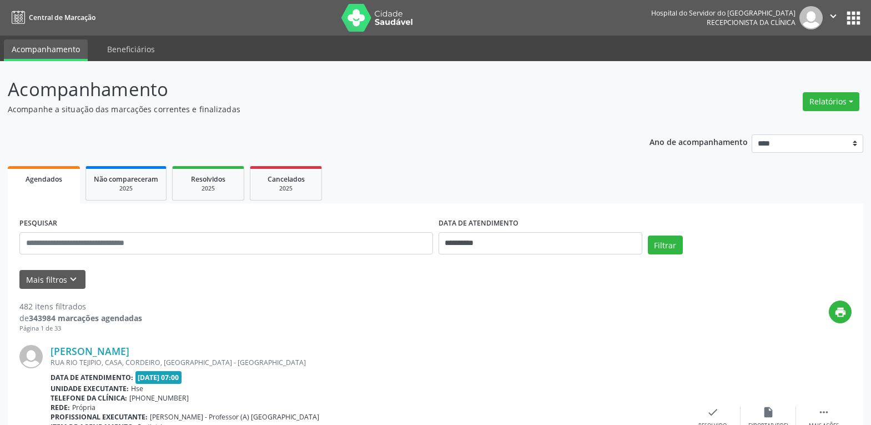 The width and height of the screenshot is (871, 425). I want to click on p: Acompanhe a situação das marcações correntes e finalizadas, so click(307, 109).